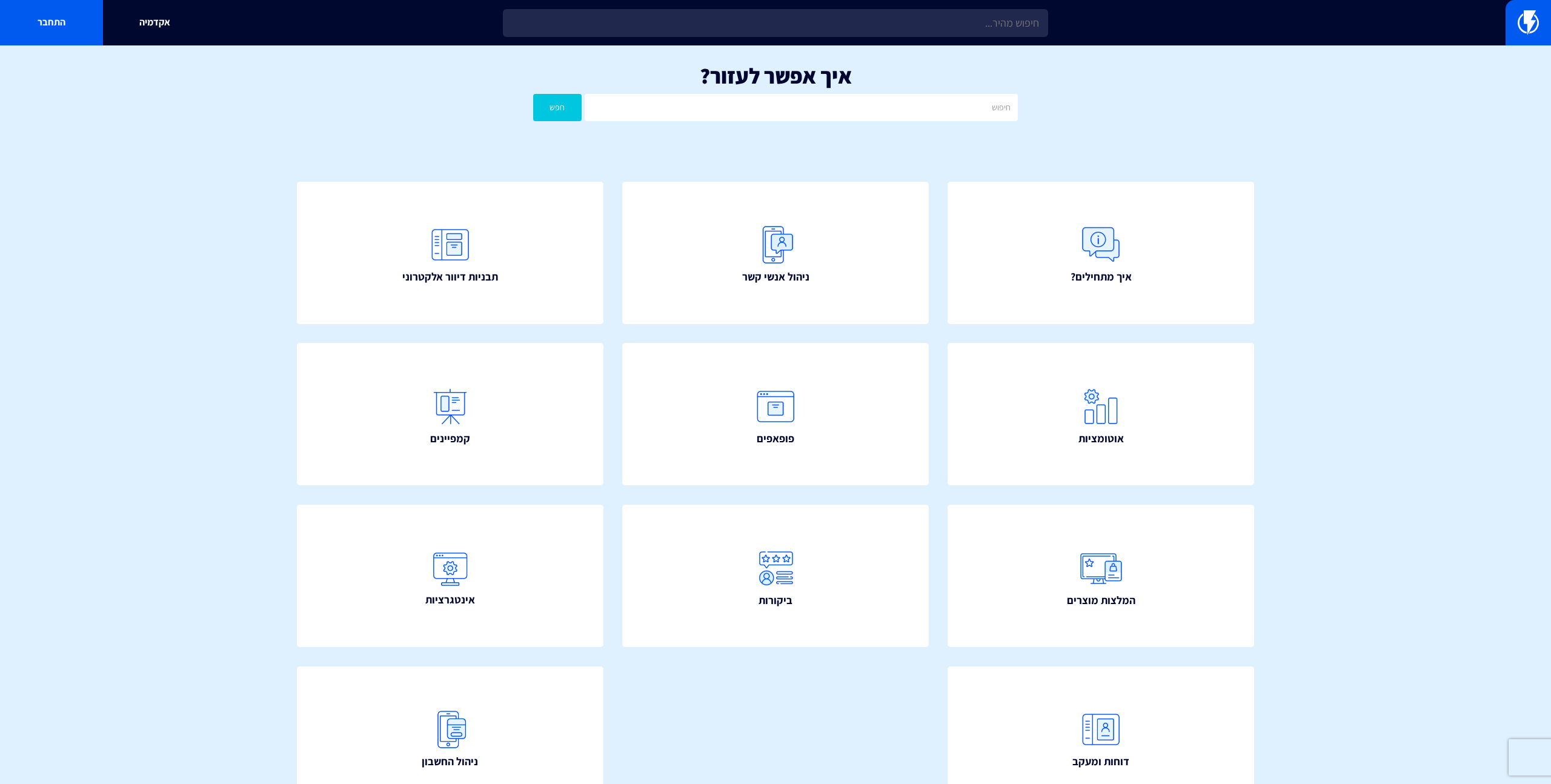  What do you see at coordinates (451, 413) in the screenshot?
I see `a: קמפיינים` at bounding box center [451, 413].